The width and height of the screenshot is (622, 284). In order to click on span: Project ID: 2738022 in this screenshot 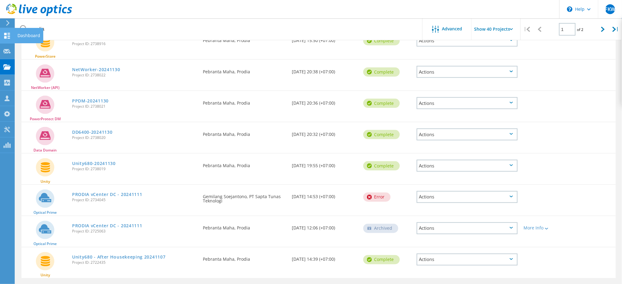, I will do `click(134, 75)`.